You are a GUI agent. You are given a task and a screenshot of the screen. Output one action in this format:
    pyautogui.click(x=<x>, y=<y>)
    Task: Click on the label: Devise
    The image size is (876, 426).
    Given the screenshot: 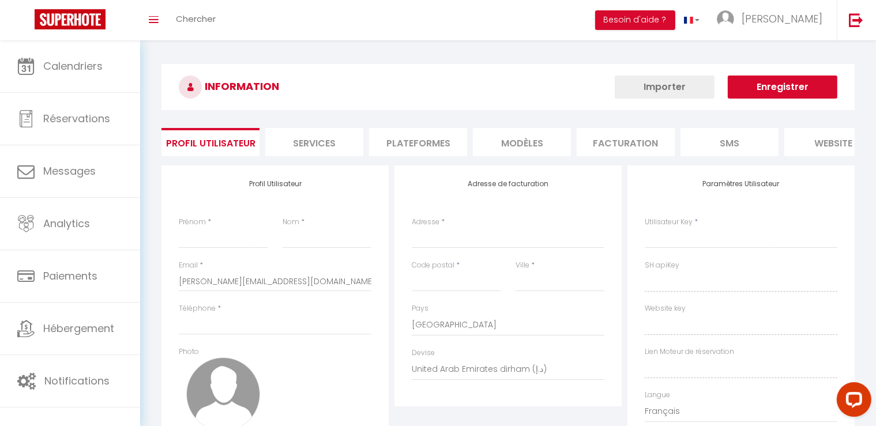 What is the action you would take?
    pyautogui.click(x=423, y=353)
    